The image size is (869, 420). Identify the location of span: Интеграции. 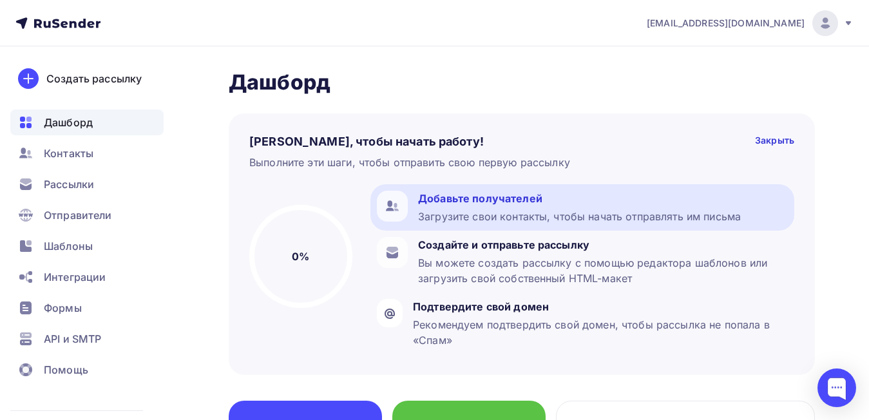
(75, 277).